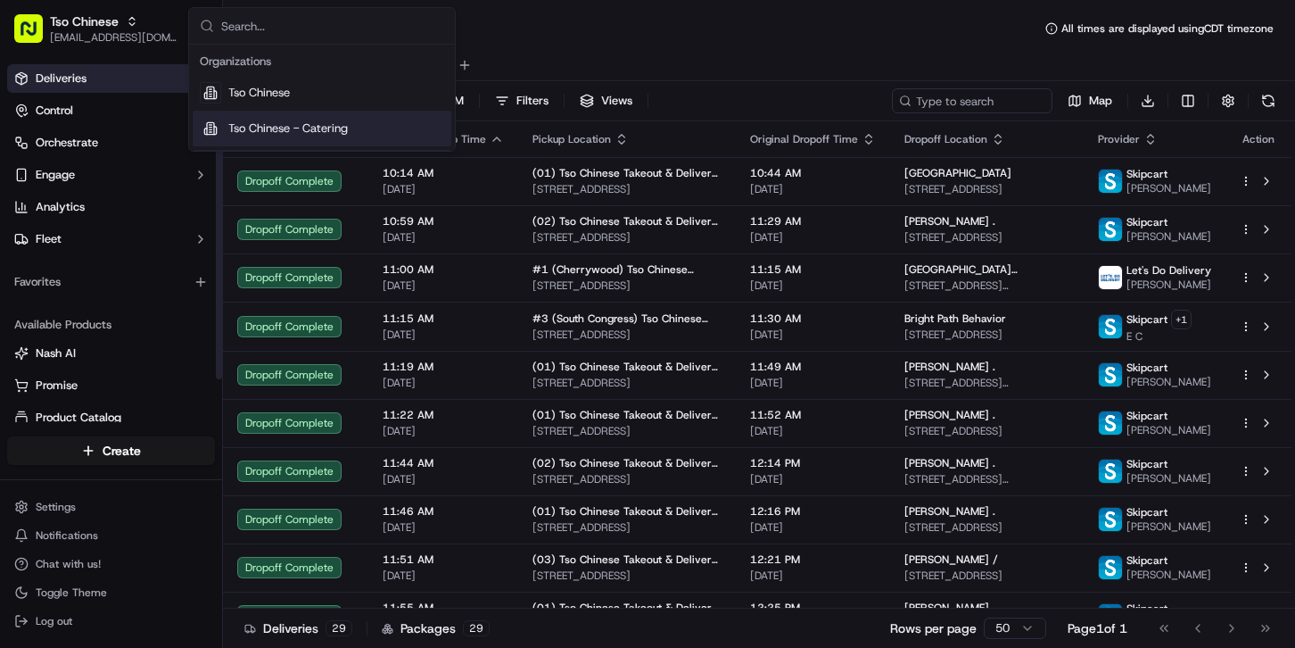 Image resolution: width=1295 pixels, height=648 pixels. Describe the element at coordinates (1269, 101) in the screenshot. I see `button: Refresh` at that location.